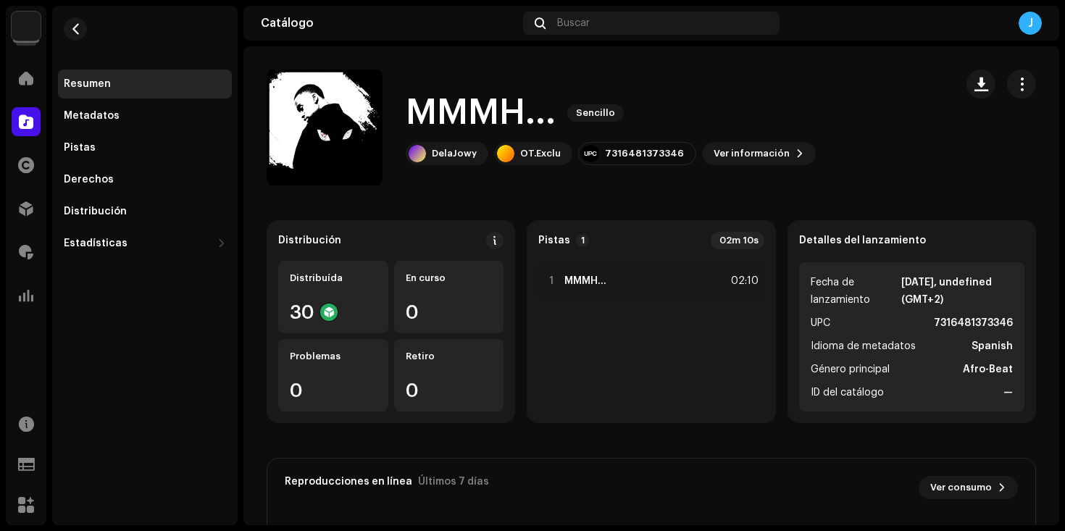 This screenshot has width=1065, height=531. I want to click on span: Ver consumo, so click(961, 488).